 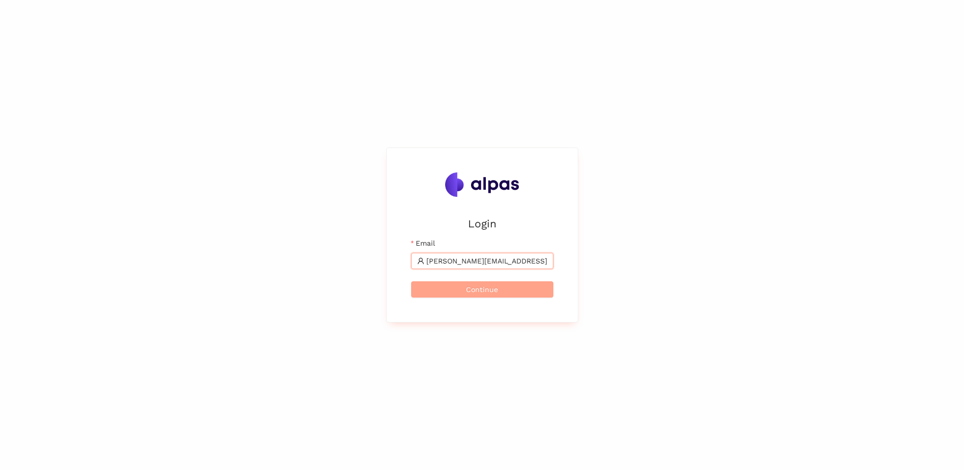 What do you see at coordinates (487, 261) in the screenshot?
I see `input: Email` at bounding box center [487, 261].